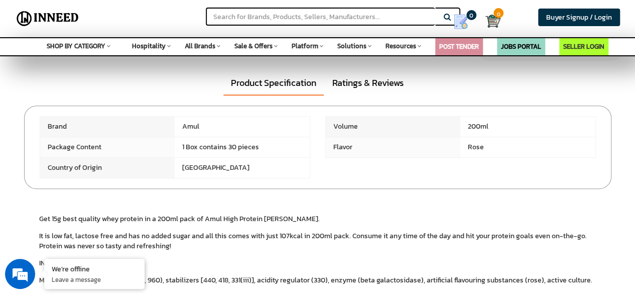  Describe the element at coordinates (461, 22) in the screenshot. I see `img: Show My Quotes` at that location.